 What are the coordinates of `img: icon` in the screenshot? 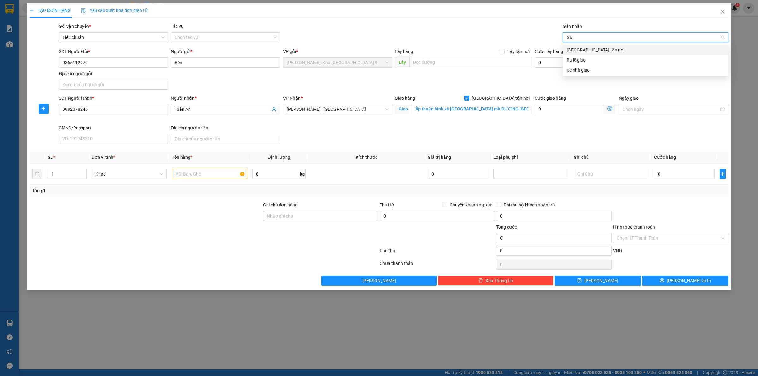 It's located at (83, 11).